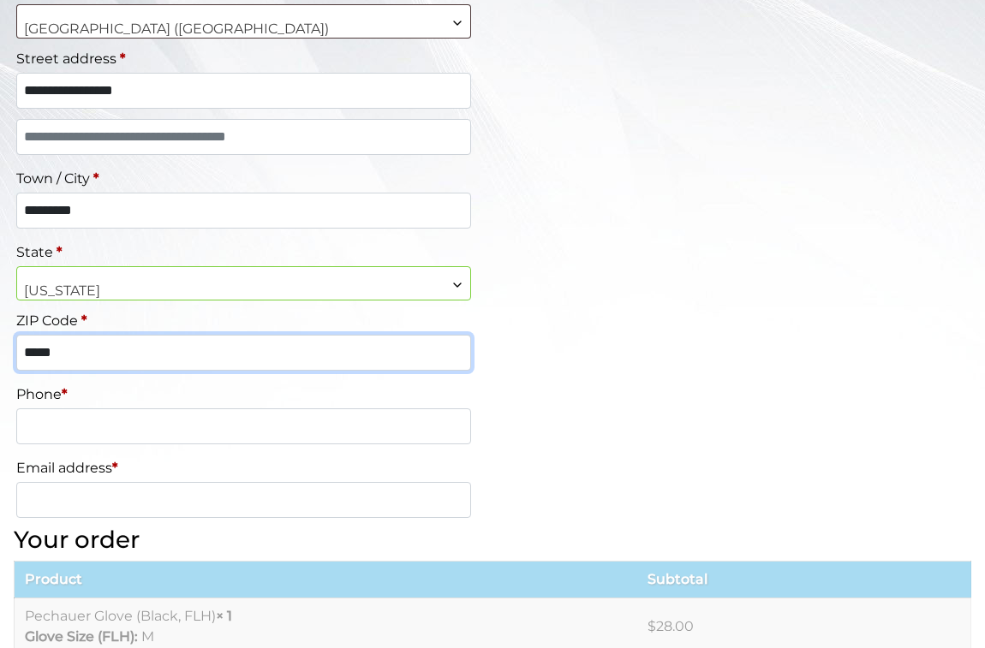 Image resolution: width=985 pixels, height=648 pixels. Describe the element at coordinates (243, 468) in the screenshot. I see `label: Email address` at that location.